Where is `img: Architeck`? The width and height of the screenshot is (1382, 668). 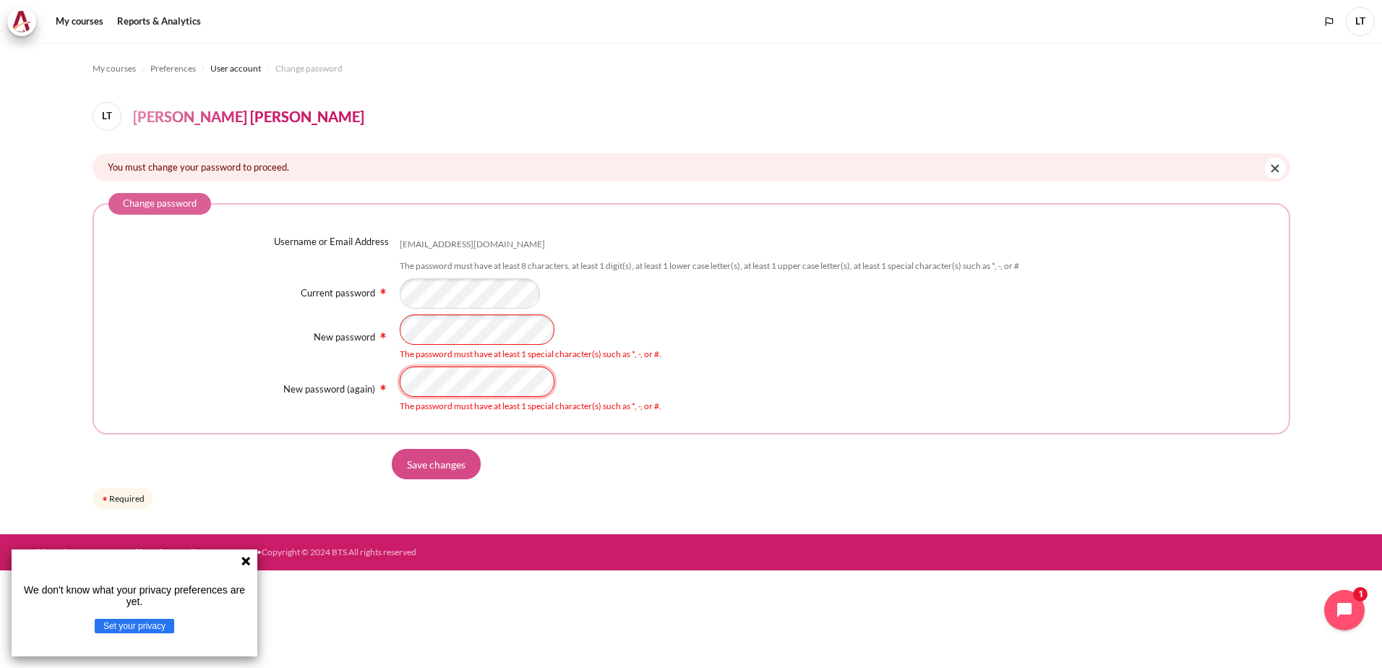
img: Architeck is located at coordinates (22, 22).